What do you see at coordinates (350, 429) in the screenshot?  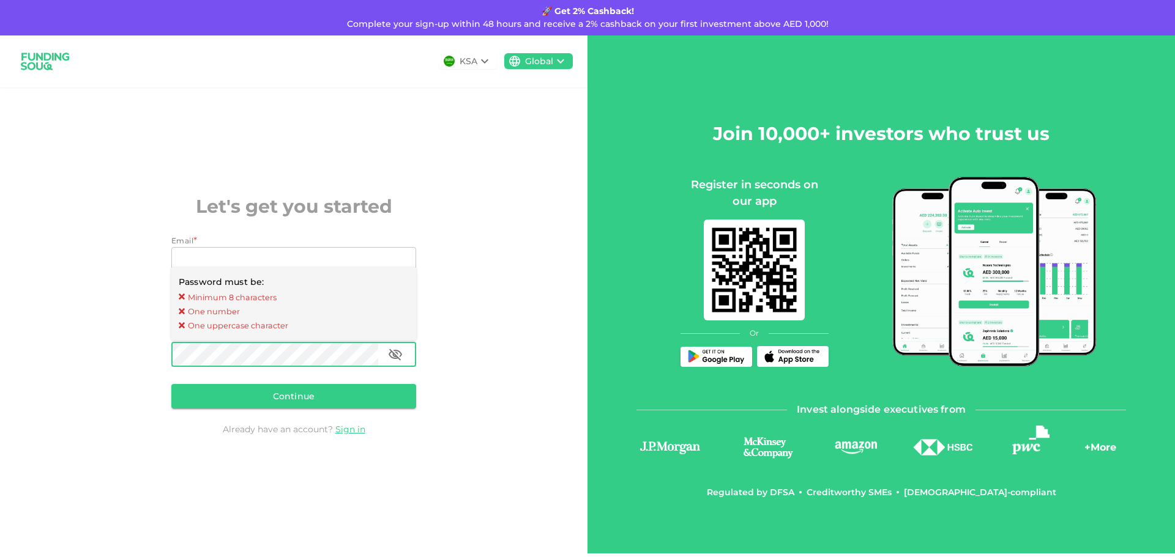 I see `a: Sign in` at bounding box center [350, 429].